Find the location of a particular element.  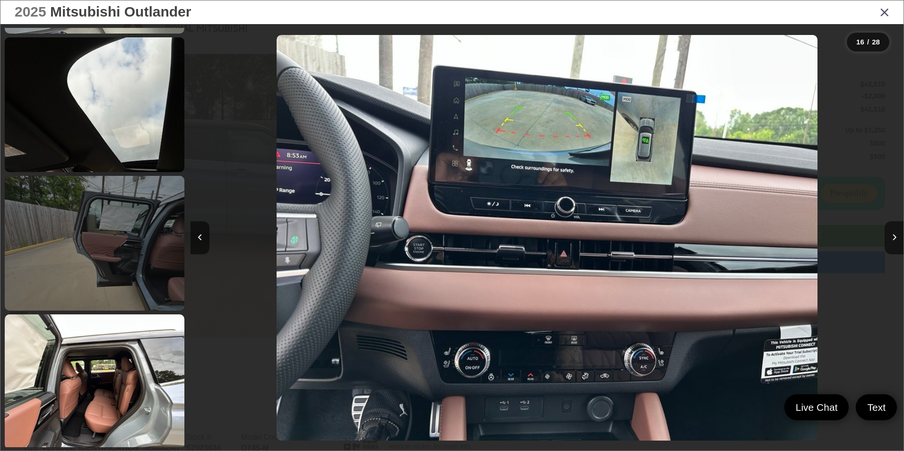

button: Previous image is located at coordinates (200, 238).